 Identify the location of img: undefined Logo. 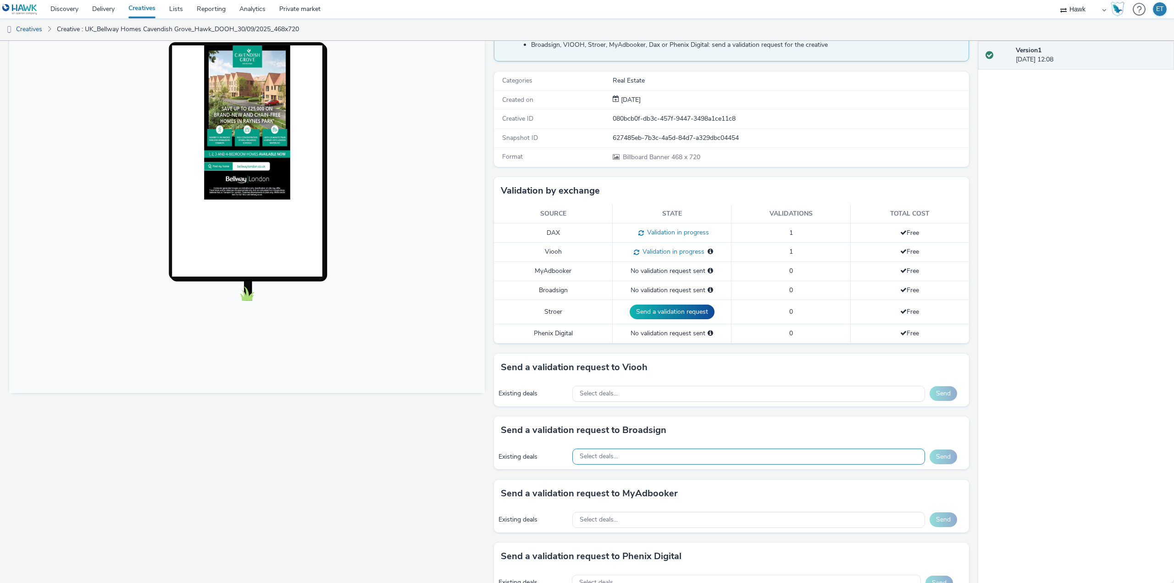
(20, 9).